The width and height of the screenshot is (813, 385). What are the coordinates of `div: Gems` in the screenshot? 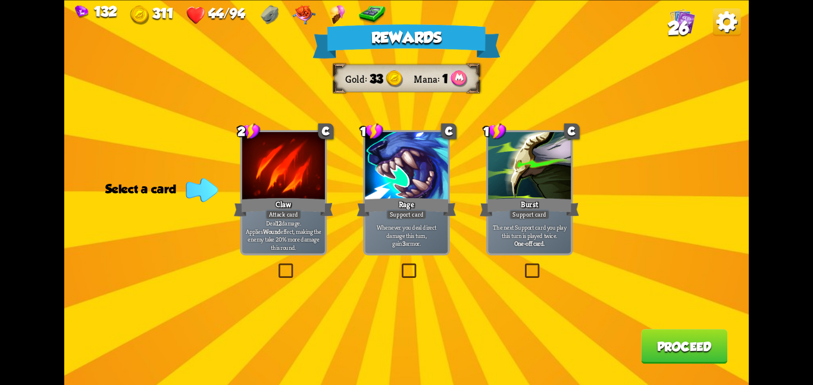 It's located at (96, 11).